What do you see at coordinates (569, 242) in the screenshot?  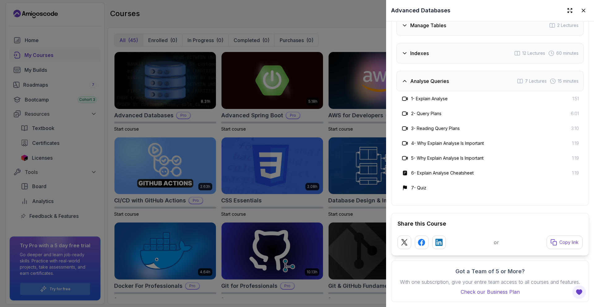 I see `p: Copy link` at bounding box center [569, 242].